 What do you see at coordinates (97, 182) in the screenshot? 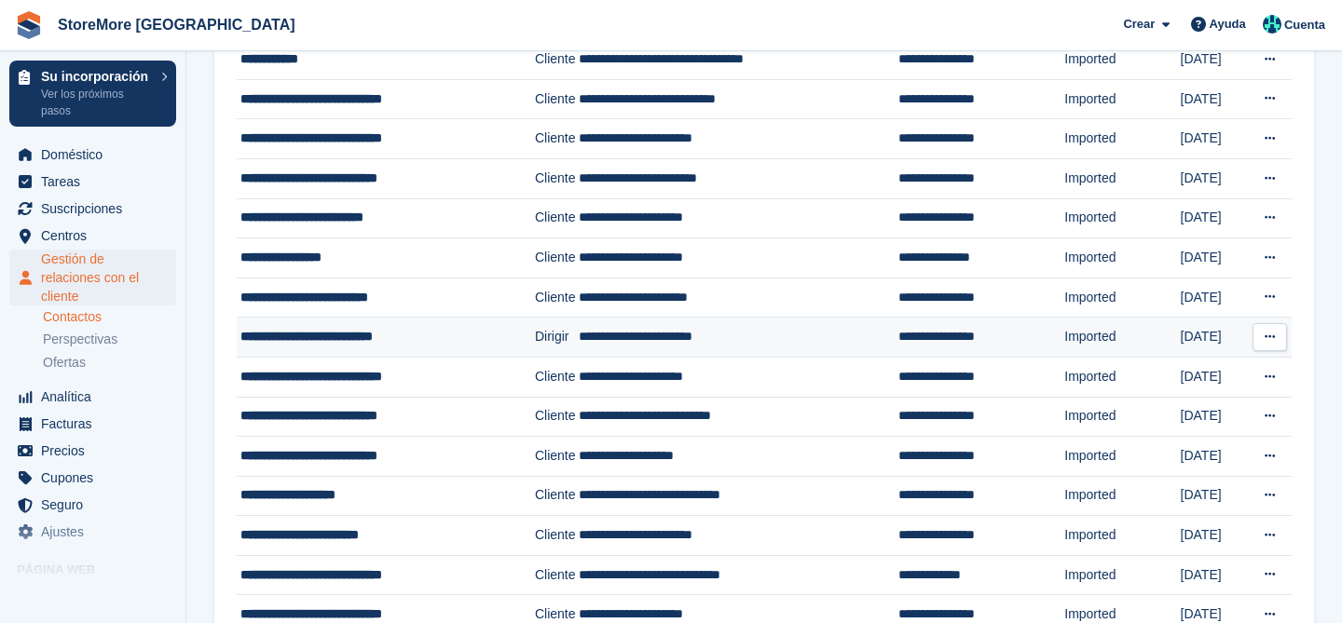
I see `span: Tareas` at bounding box center [97, 182].